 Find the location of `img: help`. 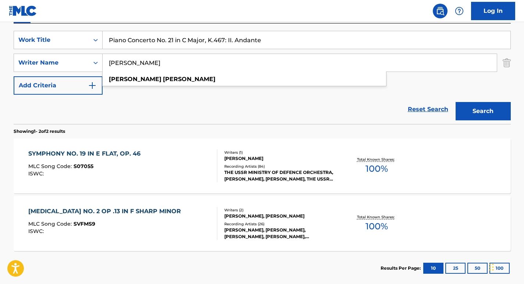

img: help is located at coordinates (459, 11).